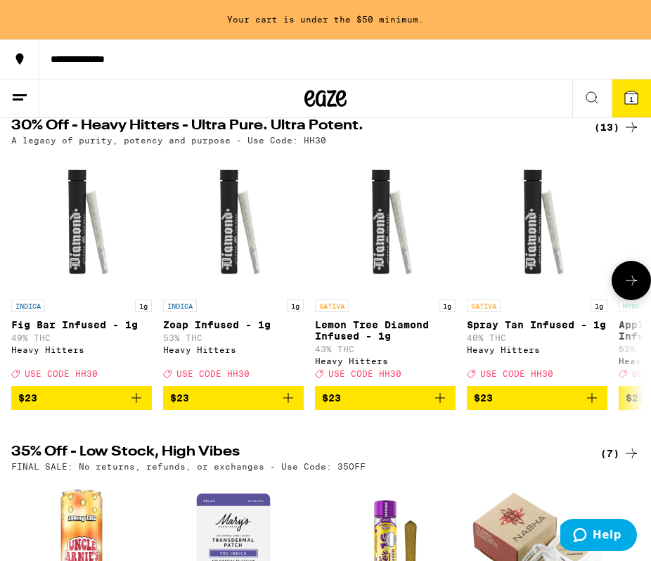 This screenshot has height=561, width=651. I want to click on a: Open page for Fig Bar Infused - 1g from Heavy Hitters, so click(82, 269).